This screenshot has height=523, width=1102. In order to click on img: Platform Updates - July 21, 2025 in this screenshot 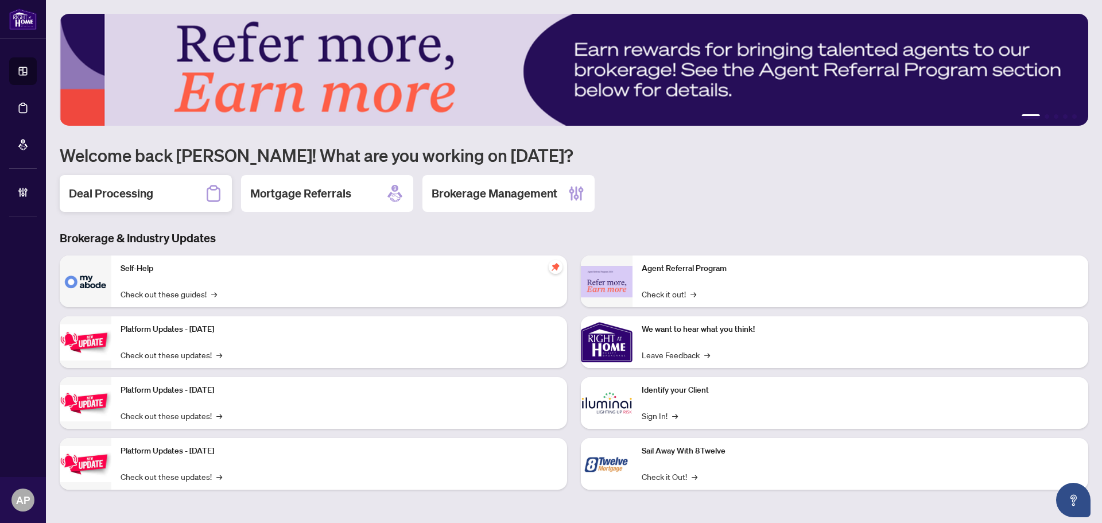, I will do `click(86, 342)`.